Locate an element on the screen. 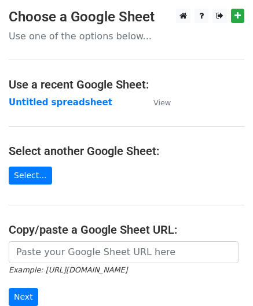  h4: Copy/paste a Google Sheet URL: is located at coordinates (126, 230).